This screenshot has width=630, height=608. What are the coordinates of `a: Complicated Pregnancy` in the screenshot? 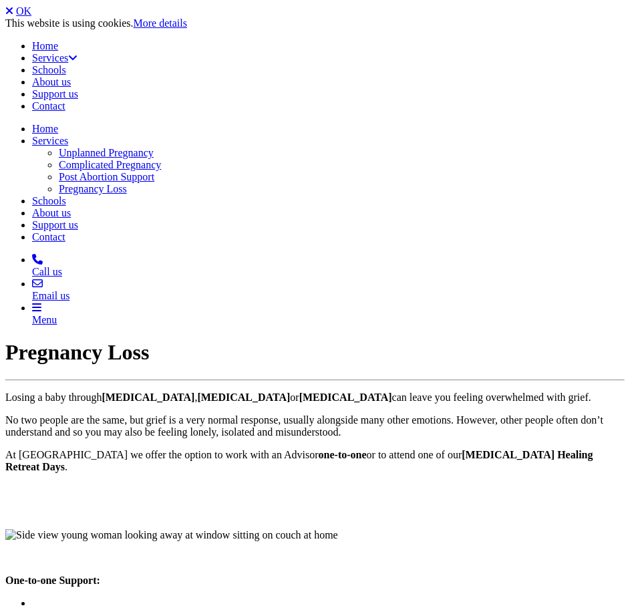 It's located at (110, 164).